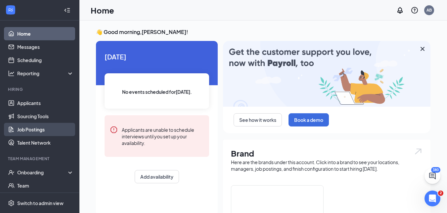 Image resolution: width=447 pixels, height=213 pixels. I want to click on a: Scheduling, so click(45, 60).